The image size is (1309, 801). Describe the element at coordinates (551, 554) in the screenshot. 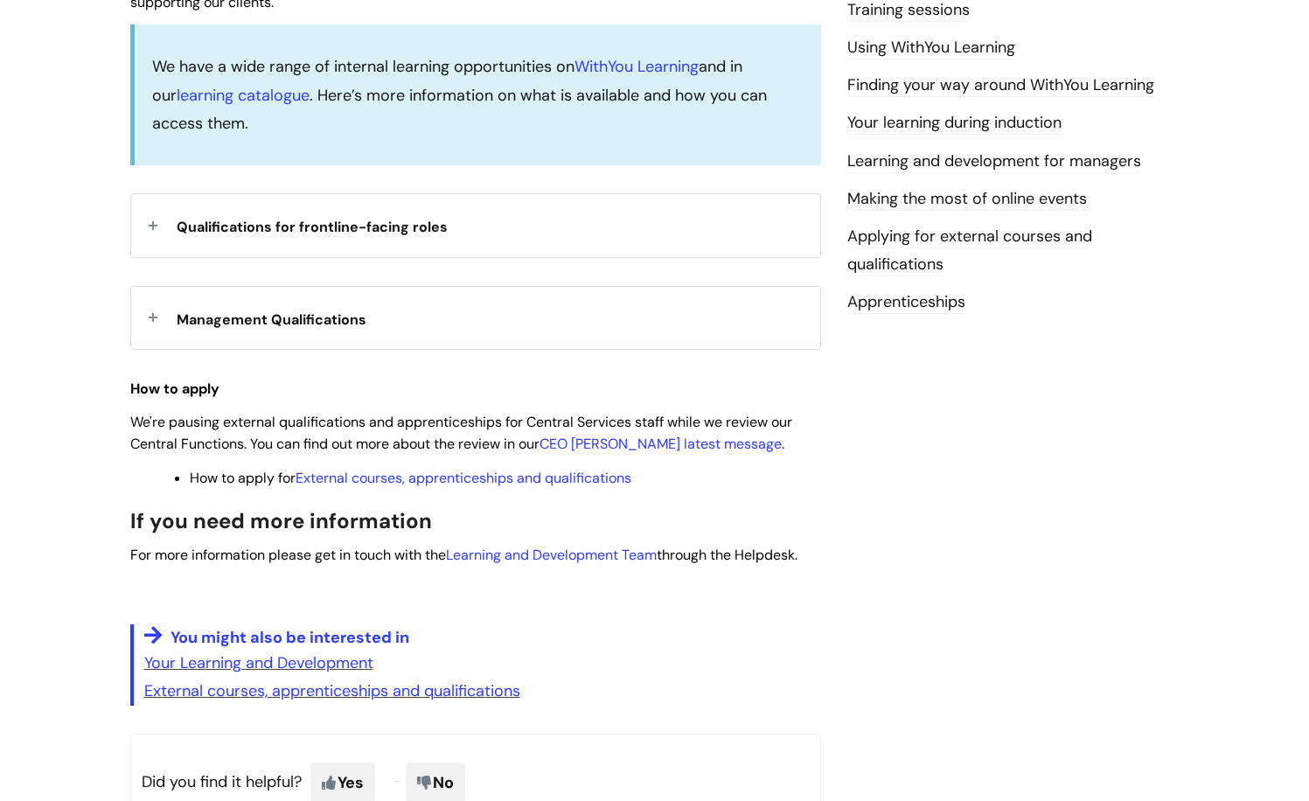

I see `a: Learning and Development Team` at that location.